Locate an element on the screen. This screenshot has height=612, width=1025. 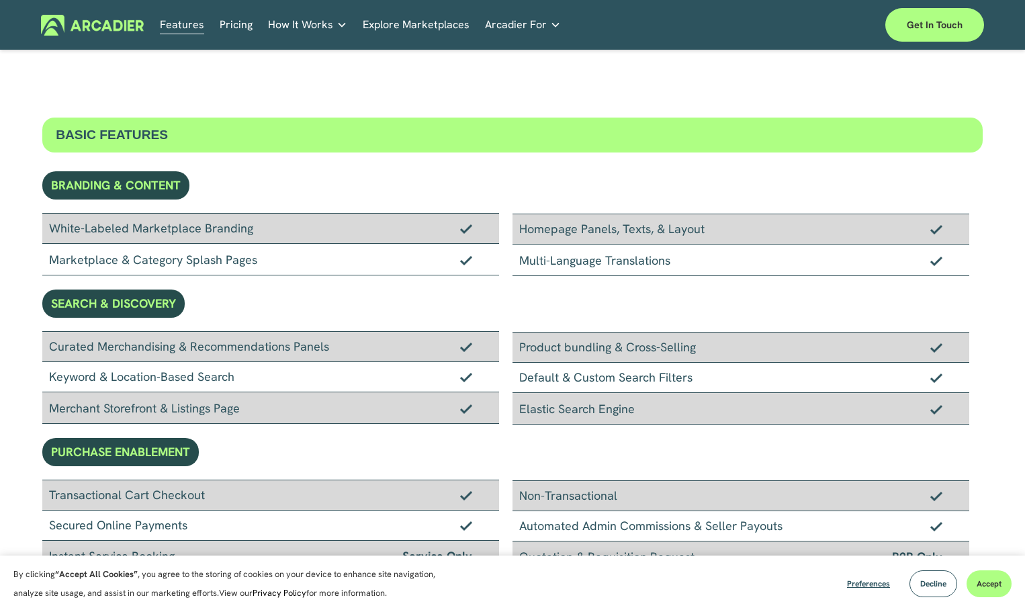
div: Transactional Cart Checkout is located at coordinates (271, 495).